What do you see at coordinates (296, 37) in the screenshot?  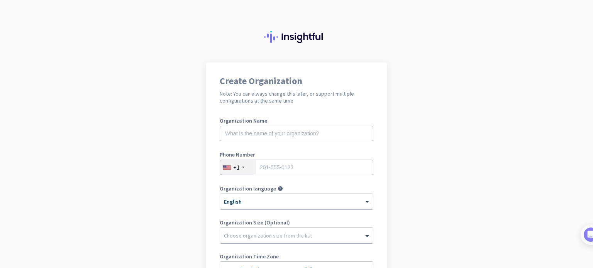 I see `img: Insightful` at bounding box center [296, 37].